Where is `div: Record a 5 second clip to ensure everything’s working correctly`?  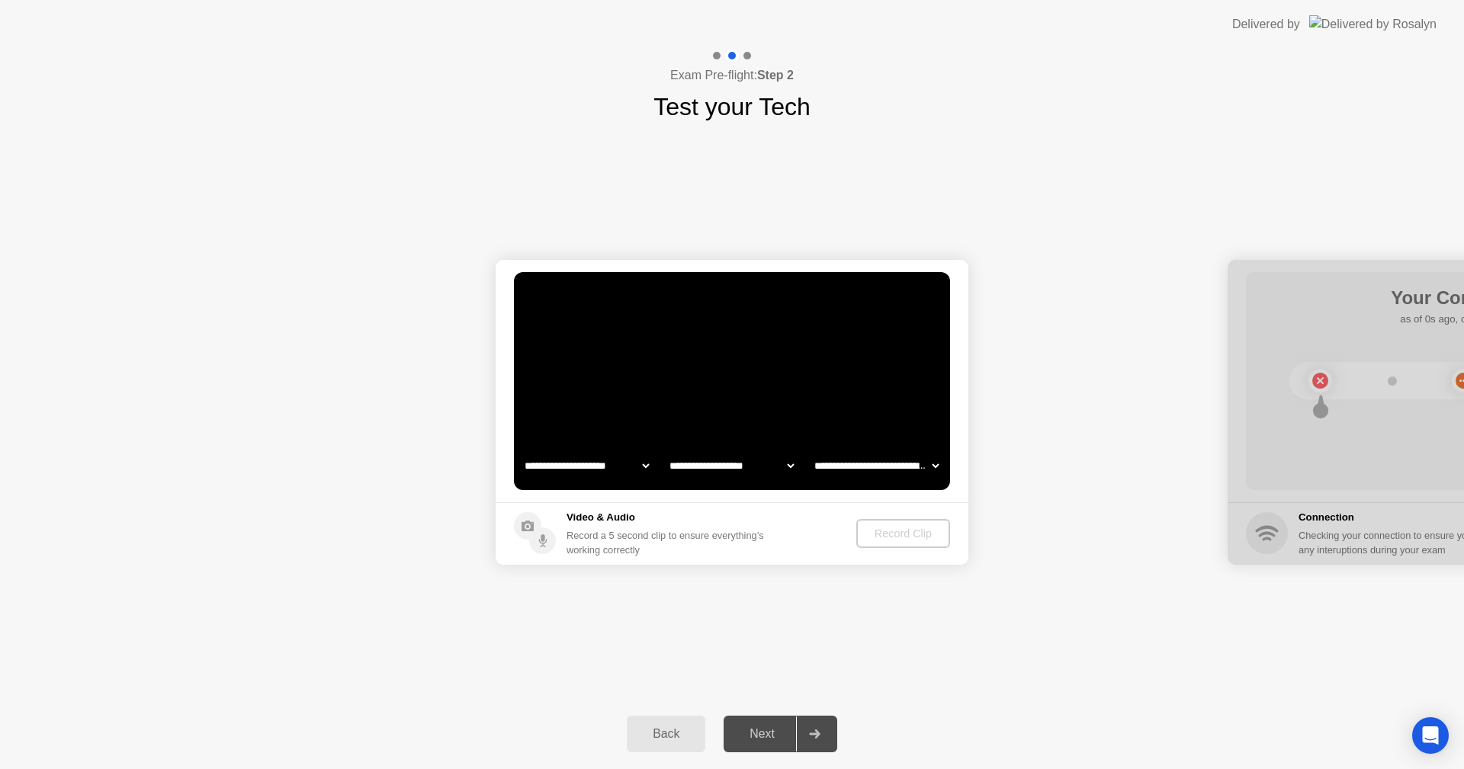 div: Record a 5 second clip to ensure everything’s working correctly is located at coordinates (668, 543).